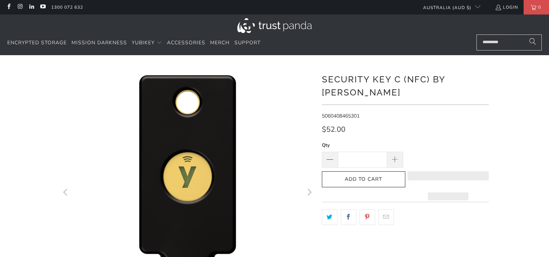 The image size is (549, 257). I want to click on button: Add to Cart, so click(364, 179).